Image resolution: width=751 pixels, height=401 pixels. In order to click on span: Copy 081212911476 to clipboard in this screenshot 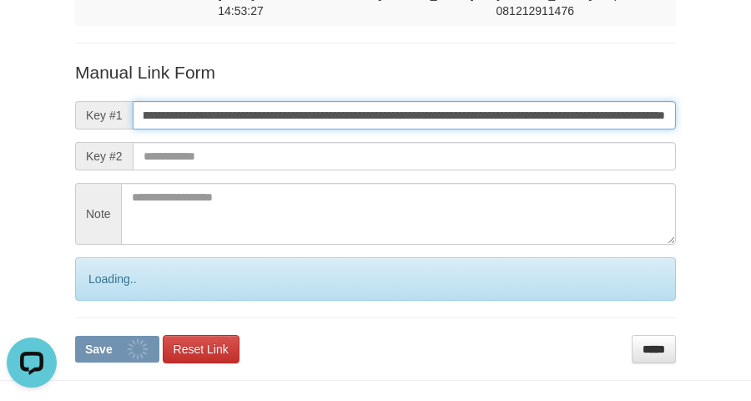, I will do `click(535, 11)`.